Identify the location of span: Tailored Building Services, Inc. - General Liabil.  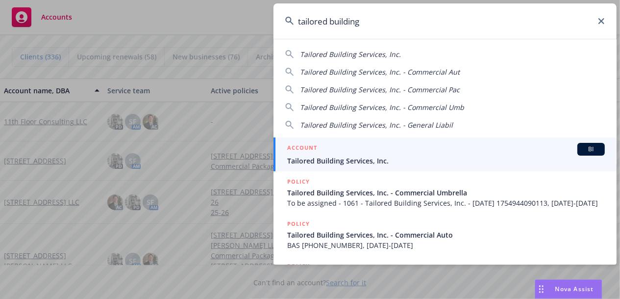
(377, 125).